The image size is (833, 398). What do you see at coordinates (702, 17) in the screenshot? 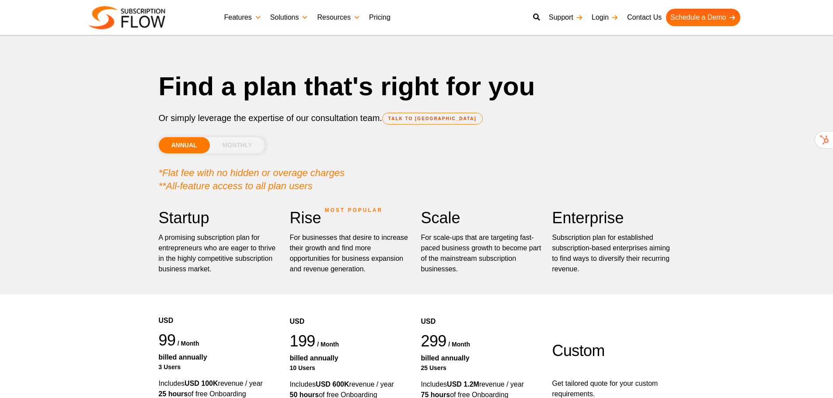
I see `a: Schedule a Demo` at bounding box center [702, 17].